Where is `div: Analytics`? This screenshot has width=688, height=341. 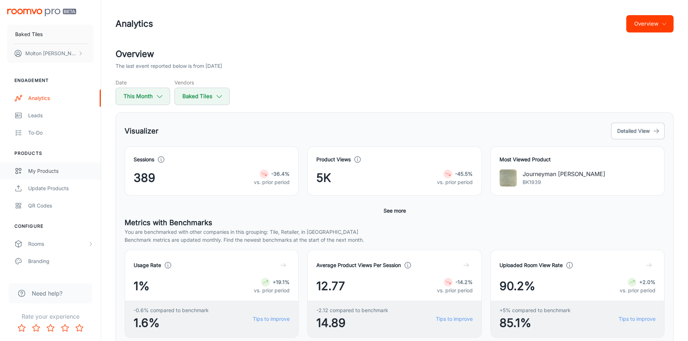
div: Analytics is located at coordinates (61, 98).